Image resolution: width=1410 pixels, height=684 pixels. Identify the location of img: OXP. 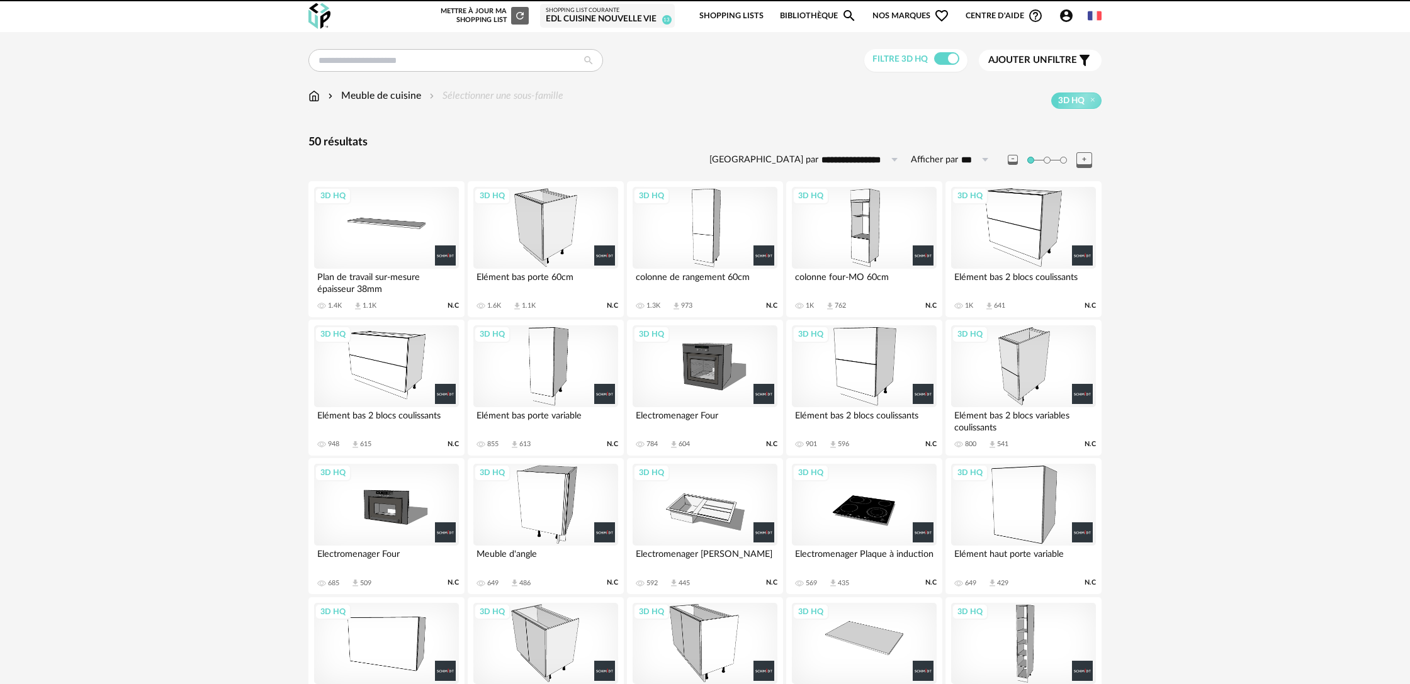
(319, 16).